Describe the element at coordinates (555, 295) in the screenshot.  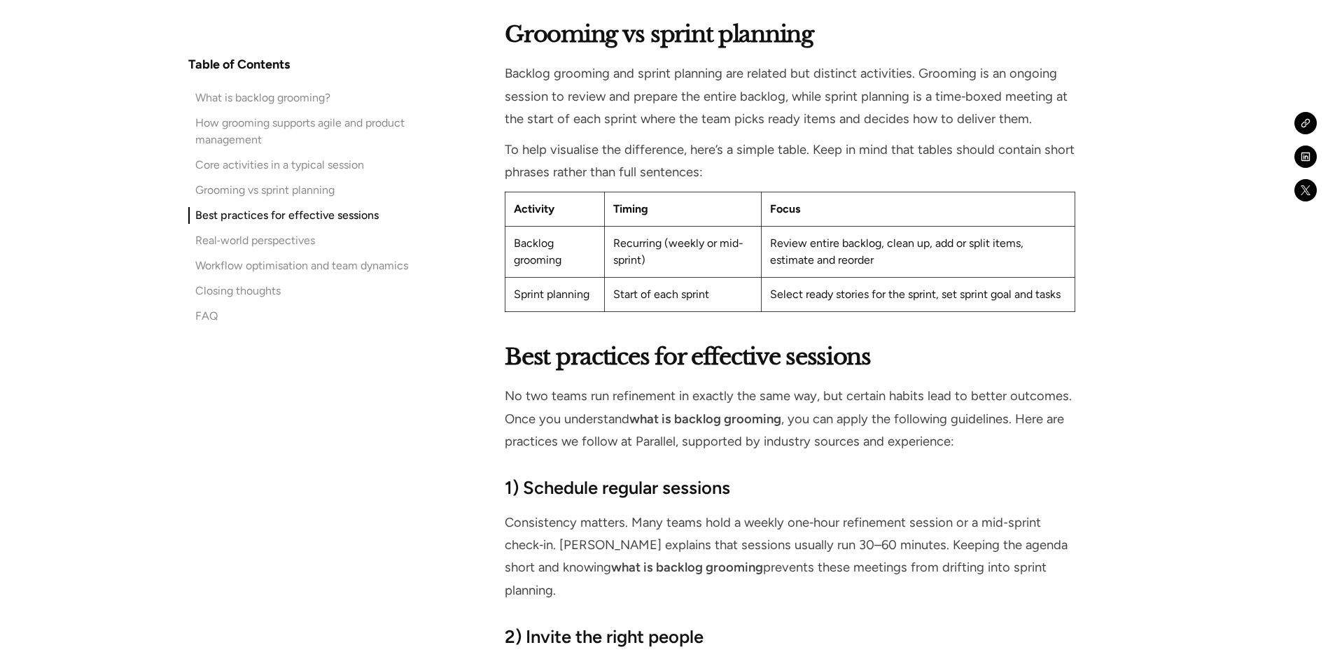
I see `td: Sprint planning` at that location.